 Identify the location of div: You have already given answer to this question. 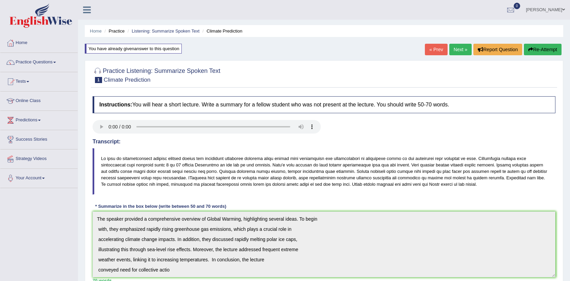
(133, 48).